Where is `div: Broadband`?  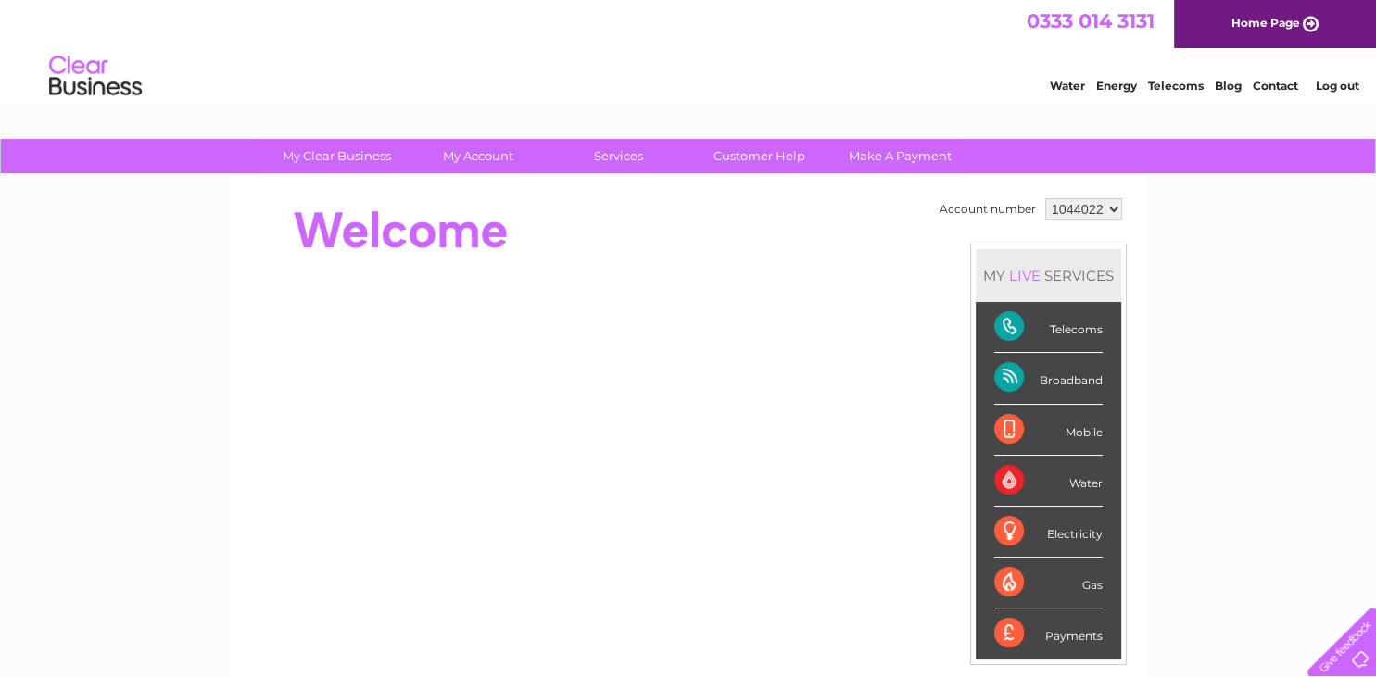
div: Broadband is located at coordinates (1048, 378).